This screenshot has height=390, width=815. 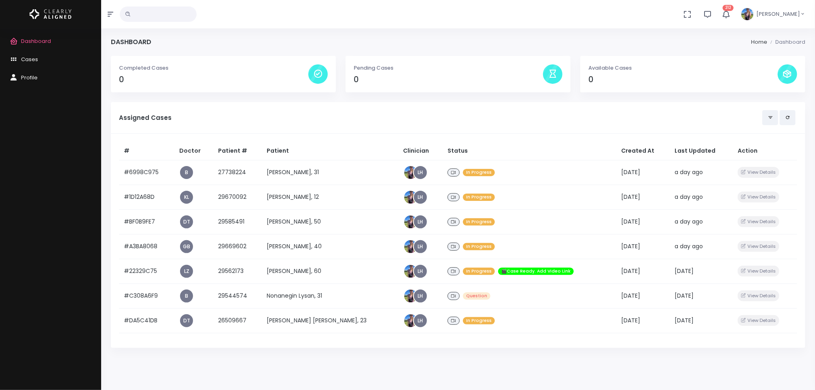 What do you see at coordinates (30, 59) in the screenshot?
I see `span: Cases` at bounding box center [30, 59].